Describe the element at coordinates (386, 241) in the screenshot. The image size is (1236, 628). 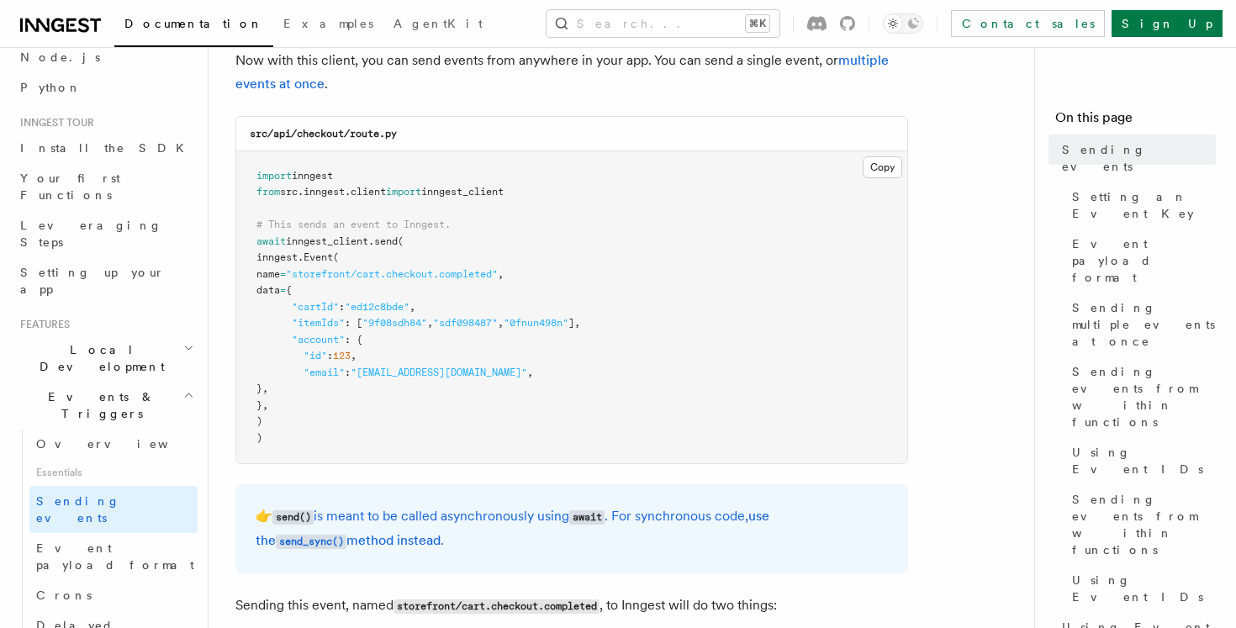
I see `span: send` at that location.